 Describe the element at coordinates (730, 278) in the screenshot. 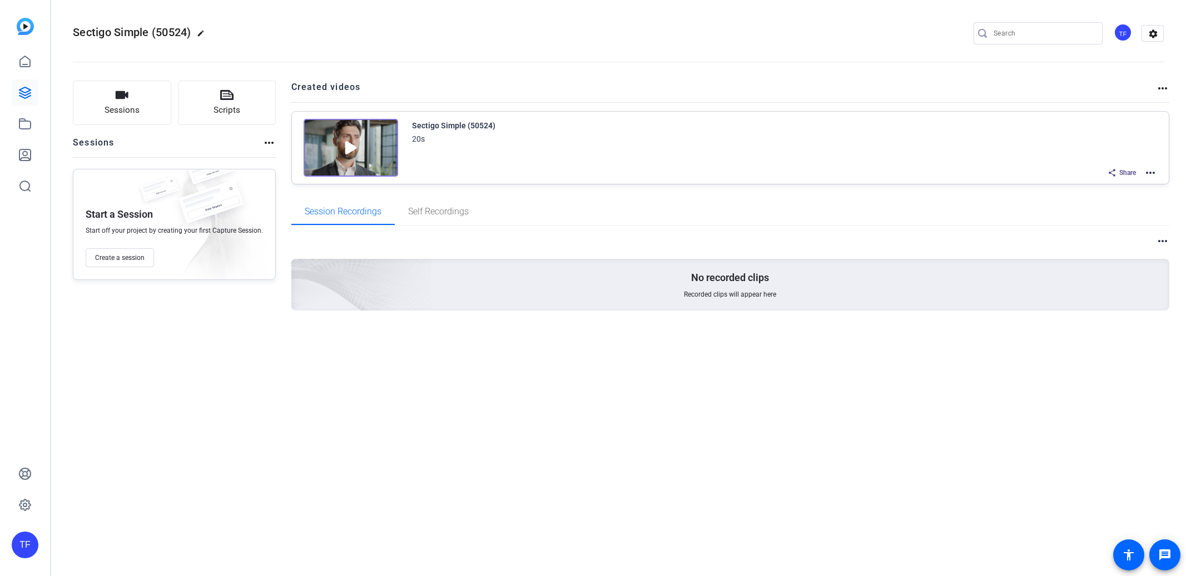

I see `p: No recorded clips` at that location.